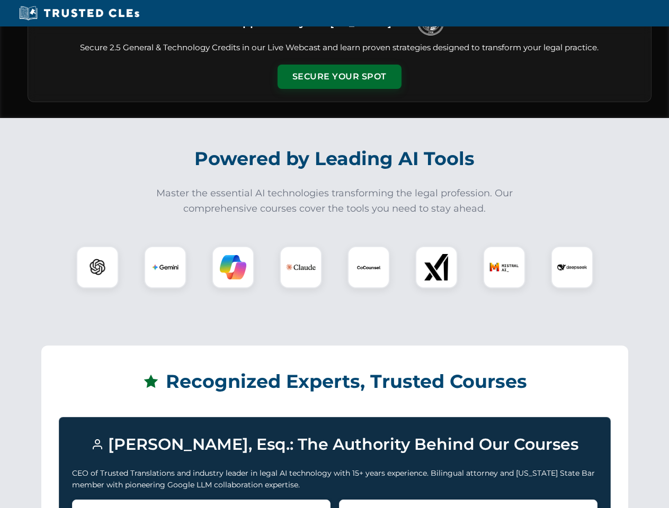  I want to click on img: xAI Logo, so click(436, 267).